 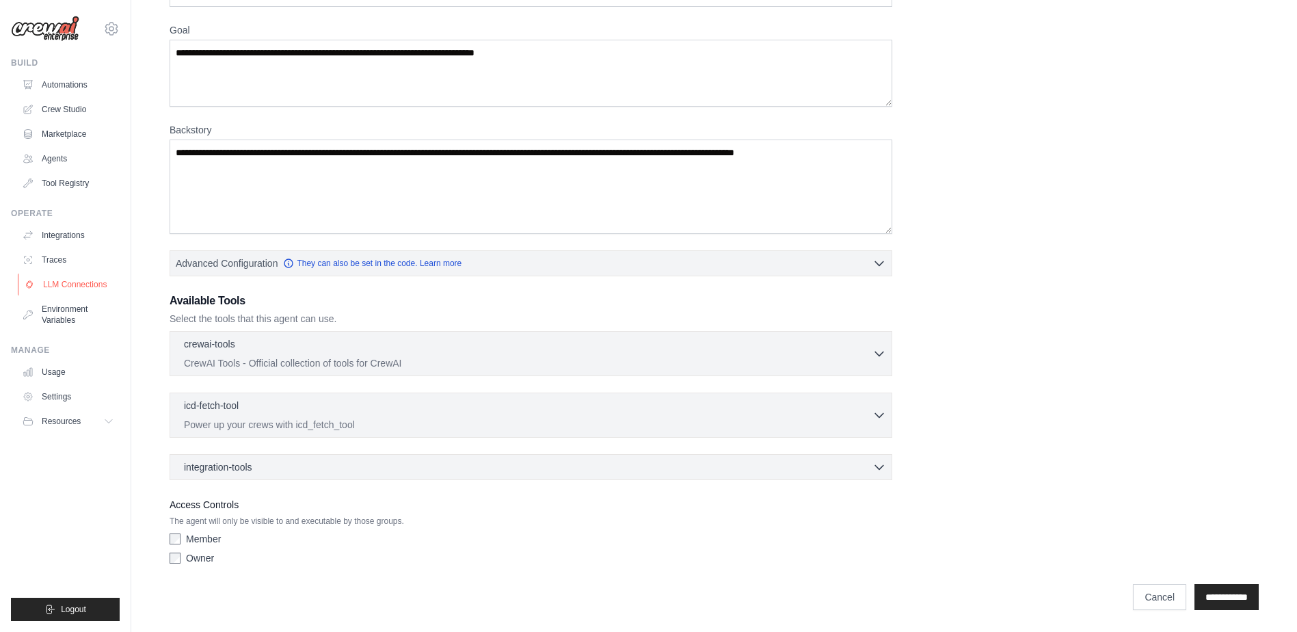 I want to click on a: Traces, so click(x=68, y=260).